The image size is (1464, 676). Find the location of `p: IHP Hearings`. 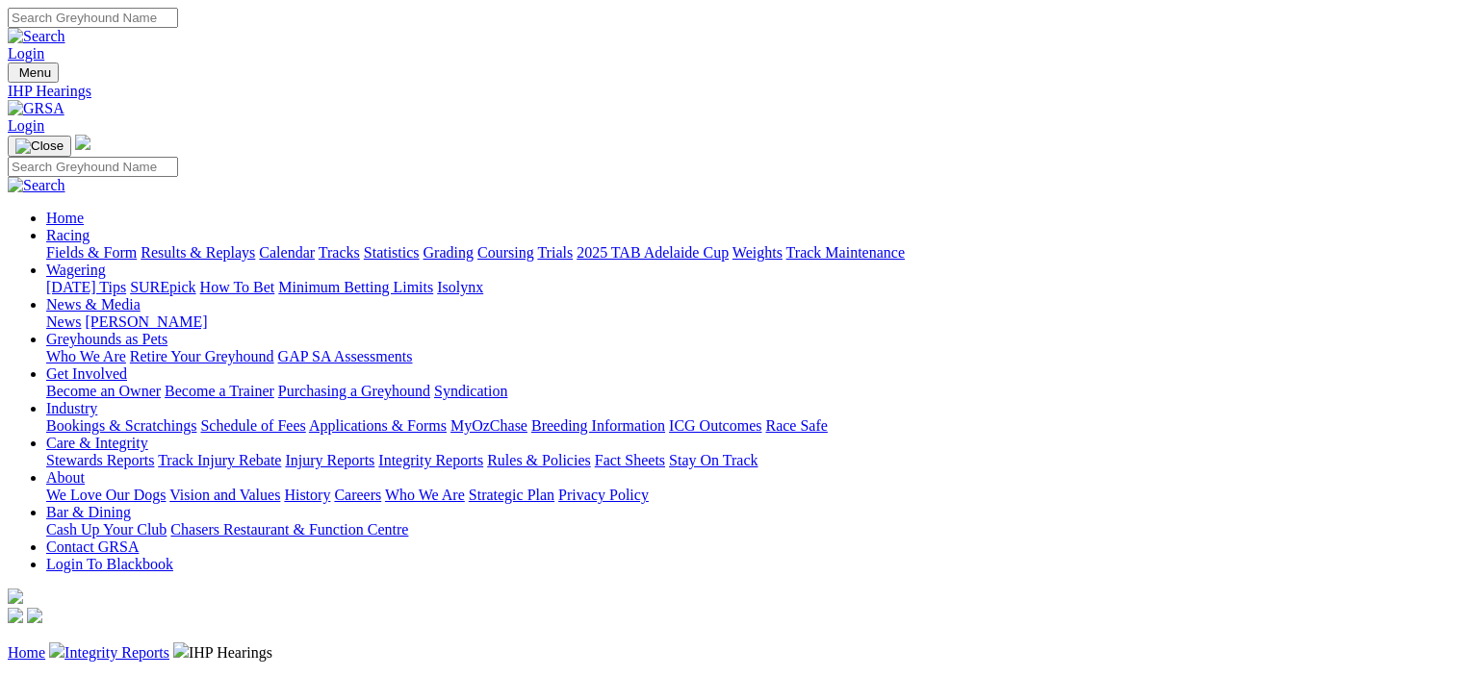

p: IHP Hearings is located at coordinates (731, 652).